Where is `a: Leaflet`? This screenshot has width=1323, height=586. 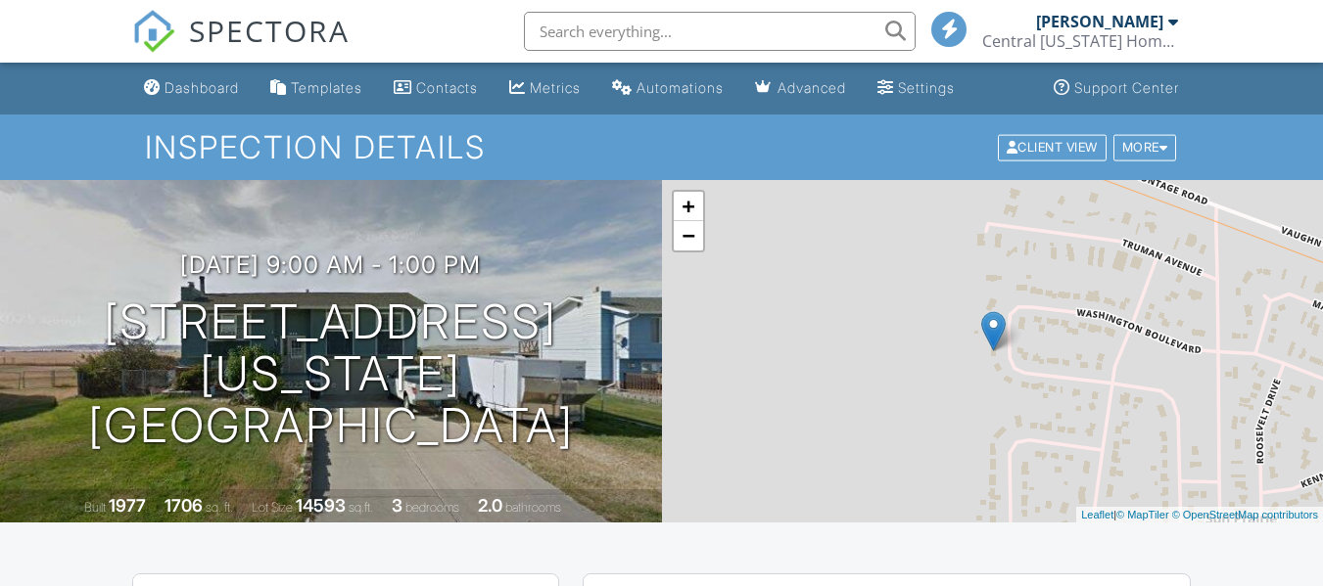 a: Leaflet is located at coordinates (1096, 515).